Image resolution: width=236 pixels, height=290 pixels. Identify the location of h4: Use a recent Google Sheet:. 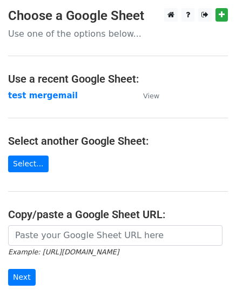
(118, 79).